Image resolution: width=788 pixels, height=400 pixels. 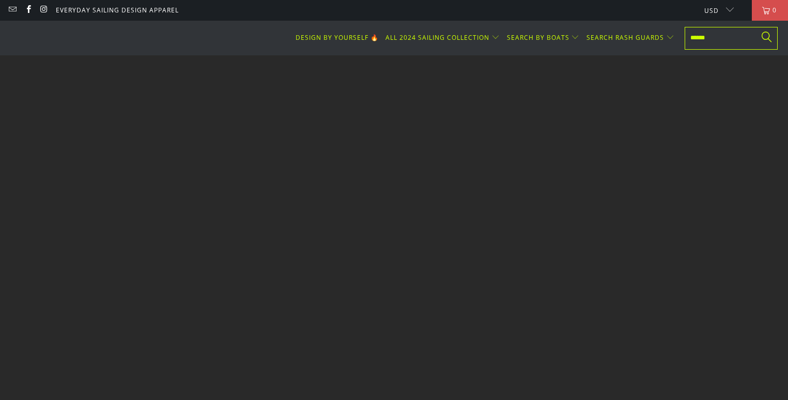 I want to click on span: USD, so click(x=712, y=10).